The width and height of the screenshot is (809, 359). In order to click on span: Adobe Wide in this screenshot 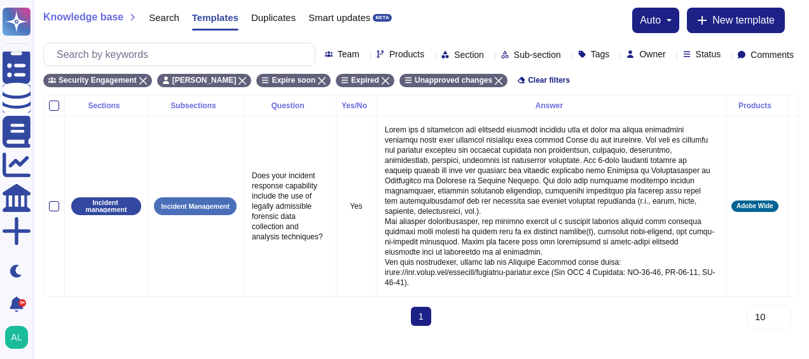, I will do `click(755, 206)`.